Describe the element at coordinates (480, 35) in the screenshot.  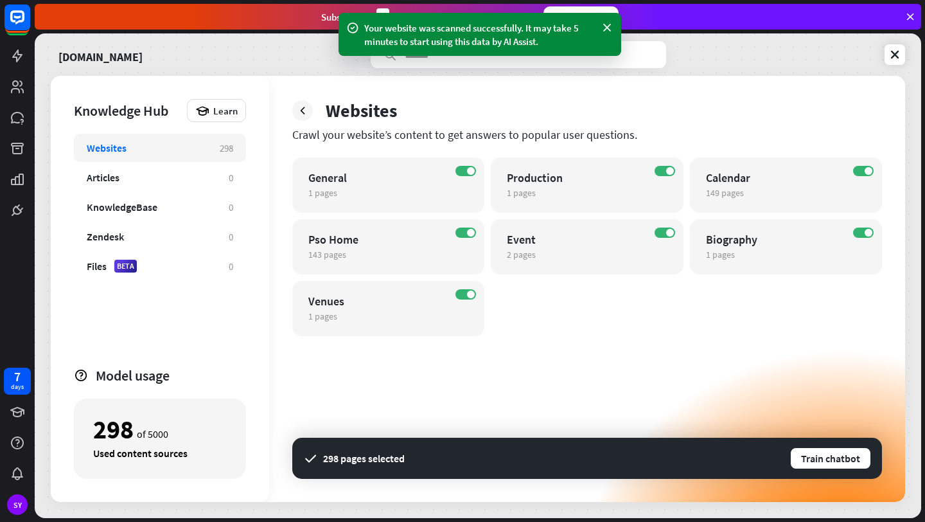
I see `div: Your website was scanned successfully. It may take 5 minutes to start using this data by AI Assist.` at that location.